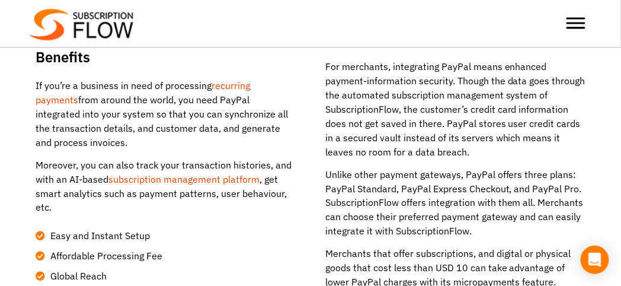  What do you see at coordinates (455, 203) in the screenshot?
I see `p: Unlike other payment gateways, PayPal offers three plans: PayPal Standard, PayPal Express Checkou...` at bounding box center [455, 203].